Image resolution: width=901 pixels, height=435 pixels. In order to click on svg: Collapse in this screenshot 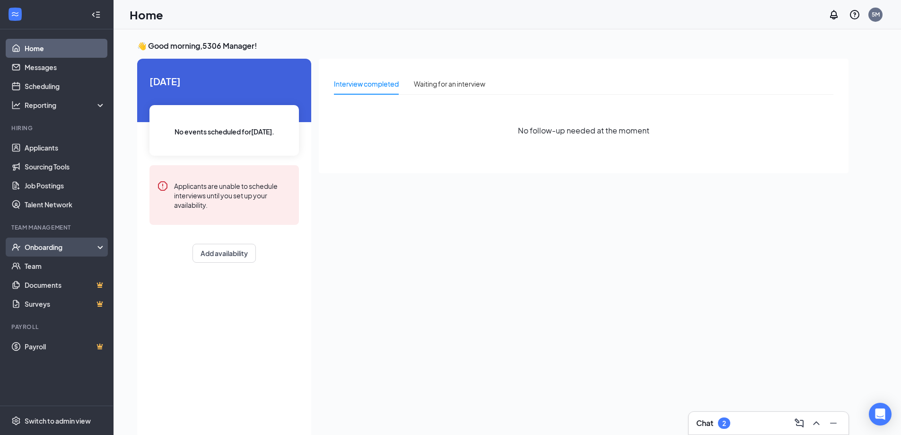, I will do `click(96, 15)`.